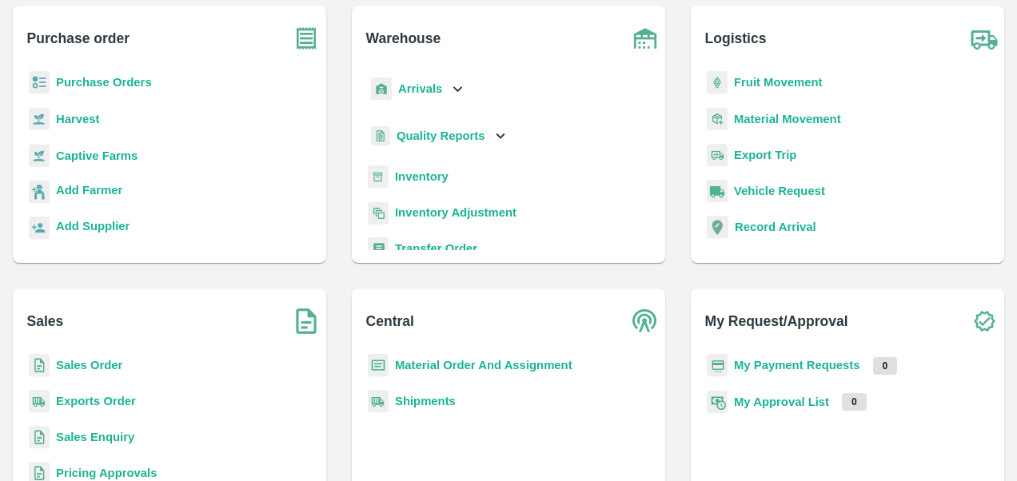 This screenshot has width=1017, height=481. What do you see at coordinates (106, 473) in the screenshot?
I see `a: Pricing Approvals` at bounding box center [106, 473].